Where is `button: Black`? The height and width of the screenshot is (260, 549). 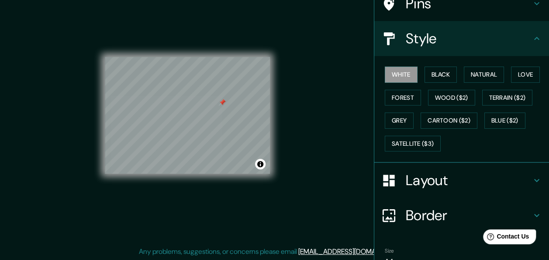
button: Black is located at coordinates (441, 74).